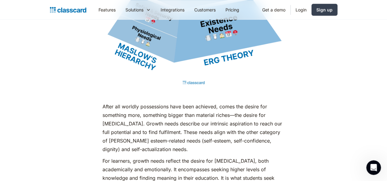  I want to click on a: Get a demo, so click(274, 9).